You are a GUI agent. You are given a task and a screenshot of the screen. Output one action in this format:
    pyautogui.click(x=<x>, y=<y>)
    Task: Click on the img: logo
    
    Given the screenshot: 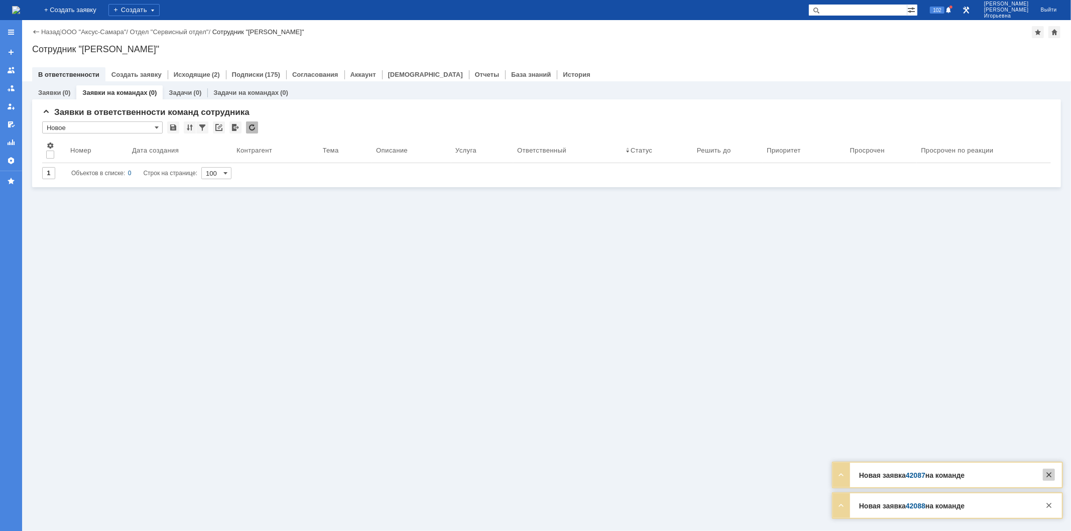 What is the action you would take?
    pyautogui.click(x=16, y=10)
    